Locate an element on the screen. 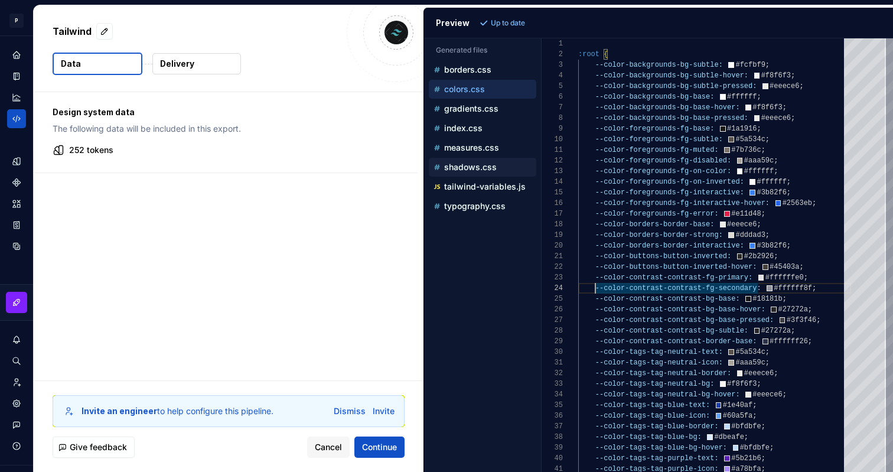 Image resolution: width=893 pixels, height=472 pixels. div: 5 is located at coordinates (552, 86).